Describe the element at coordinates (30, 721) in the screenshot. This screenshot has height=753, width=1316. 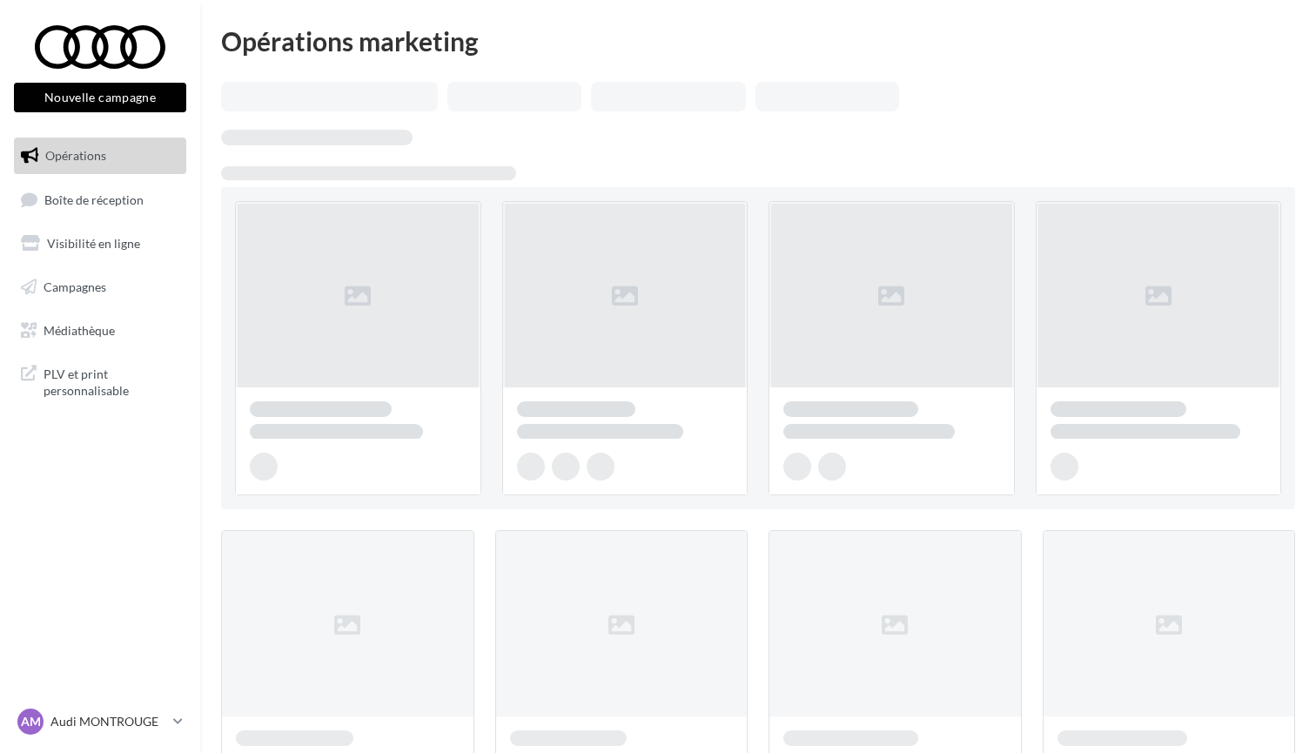
I see `span: AM` at that location.